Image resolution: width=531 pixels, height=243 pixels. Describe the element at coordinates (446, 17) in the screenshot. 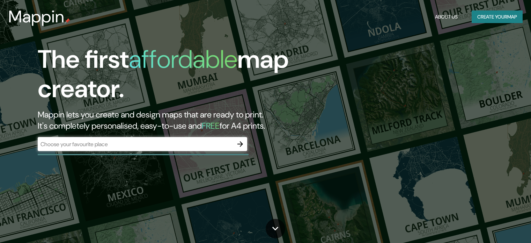

I see `button: About Us` at that location.